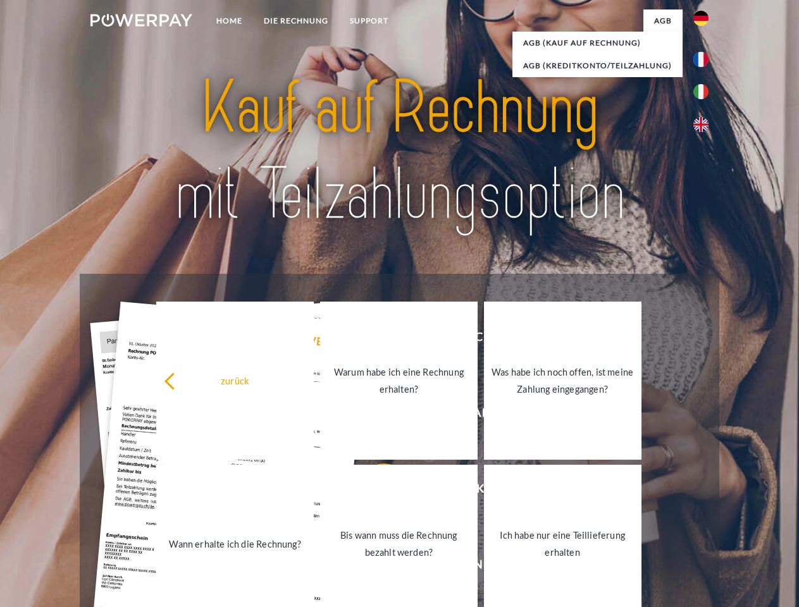  What do you see at coordinates (701, 92) in the screenshot?
I see `img: it` at bounding box center [701, 92].